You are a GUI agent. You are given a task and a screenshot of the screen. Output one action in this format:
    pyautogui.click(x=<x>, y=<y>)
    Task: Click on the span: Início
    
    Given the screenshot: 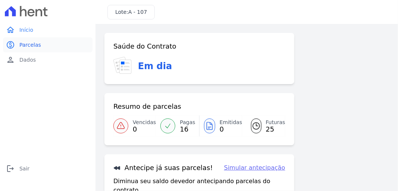 What is the action you would take?
    pyautogui.click(x=26, y=30)
    